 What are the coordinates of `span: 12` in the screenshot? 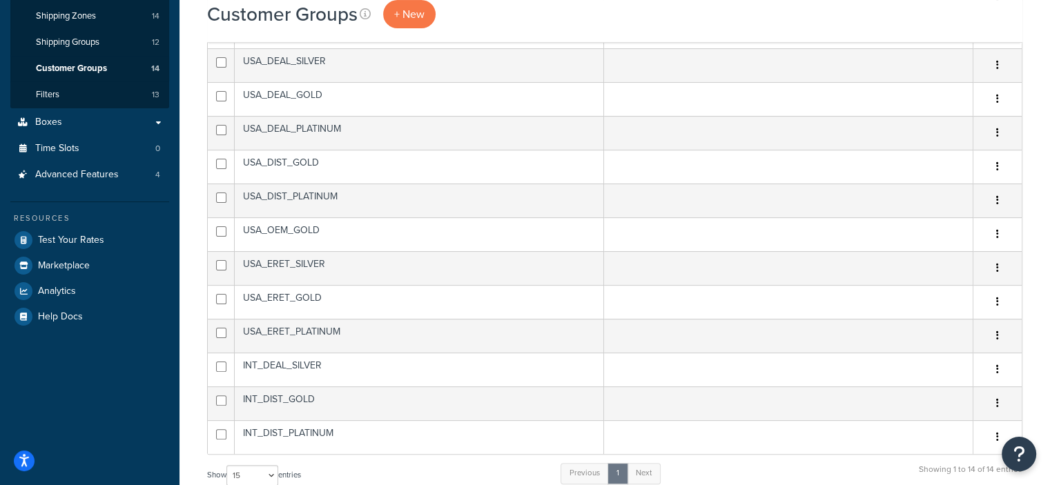 It's located at (155, 42).